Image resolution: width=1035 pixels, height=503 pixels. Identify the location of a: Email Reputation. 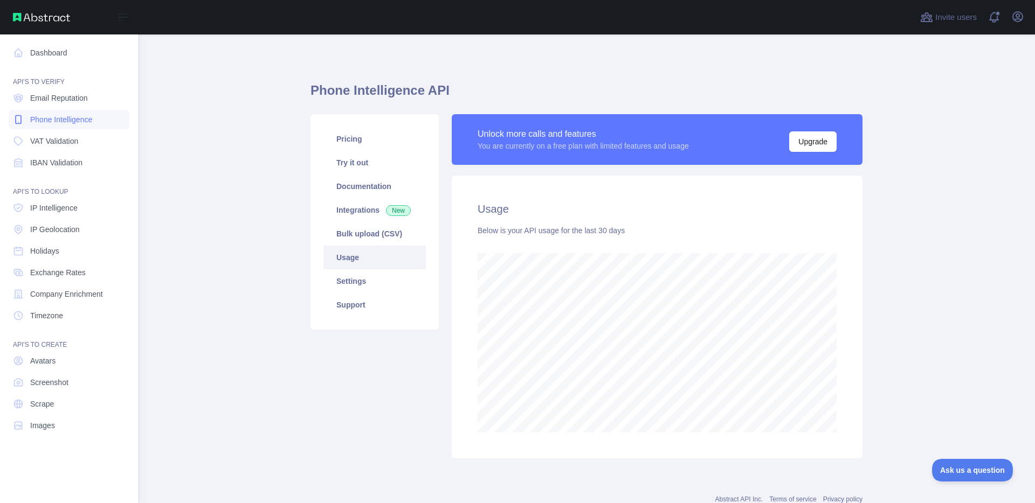
(69, 98).